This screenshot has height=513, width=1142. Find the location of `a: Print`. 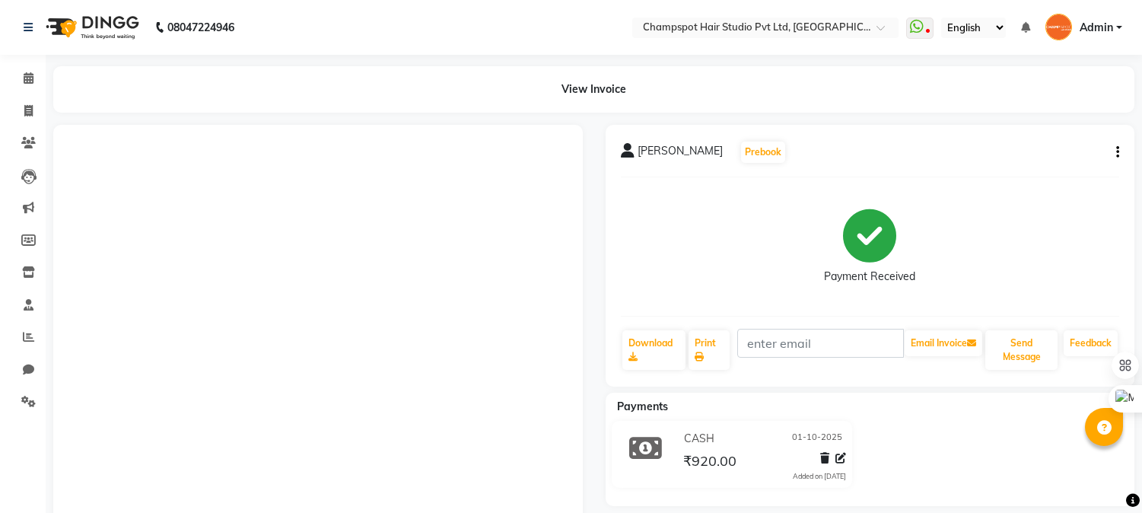

a: Print is located at coordinates (709, 350).